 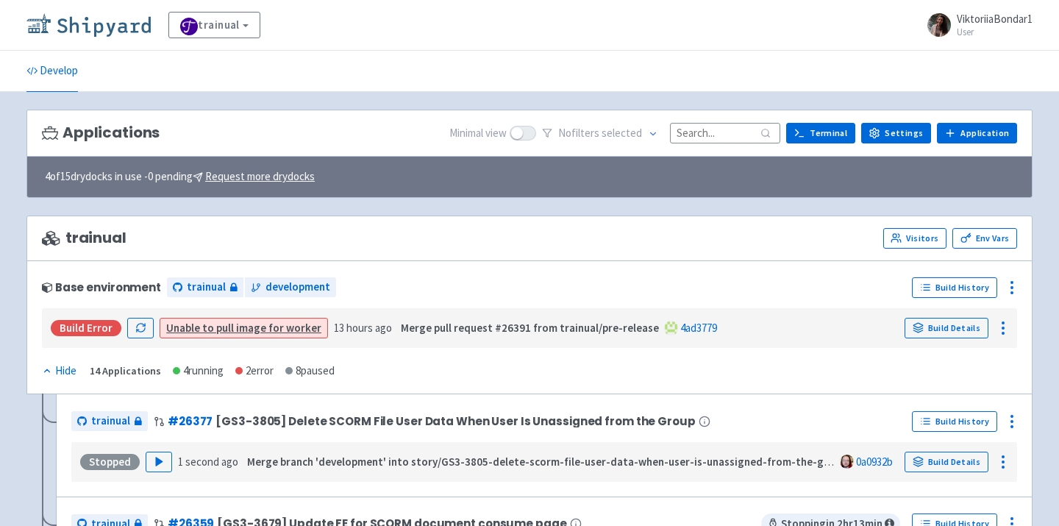 What do you see at coordinates (179, 176) in the screenshot?
I see `span: 4 of 15 drydocks in use - 0 pending` at bounding box center [179, 176].